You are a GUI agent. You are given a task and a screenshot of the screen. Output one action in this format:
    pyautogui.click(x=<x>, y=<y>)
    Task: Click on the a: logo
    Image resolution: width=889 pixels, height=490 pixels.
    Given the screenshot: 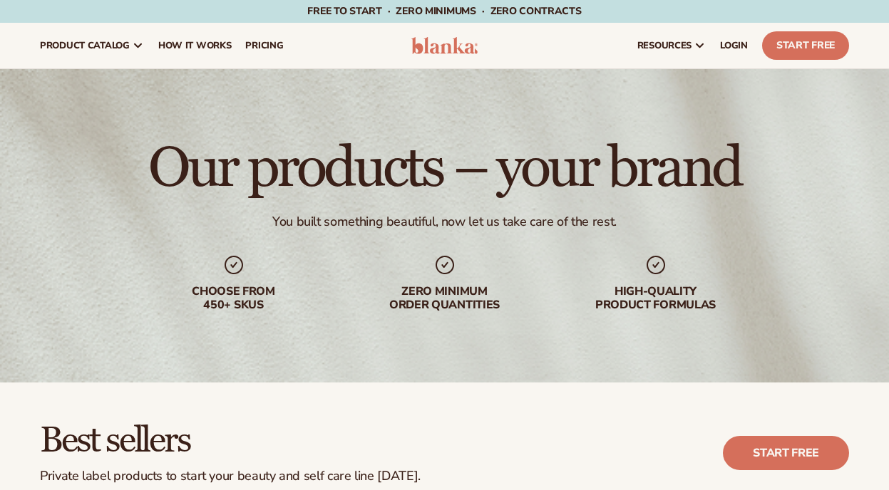 What is the action you would take?
    pyautogui.click(x=445, y=46)
    